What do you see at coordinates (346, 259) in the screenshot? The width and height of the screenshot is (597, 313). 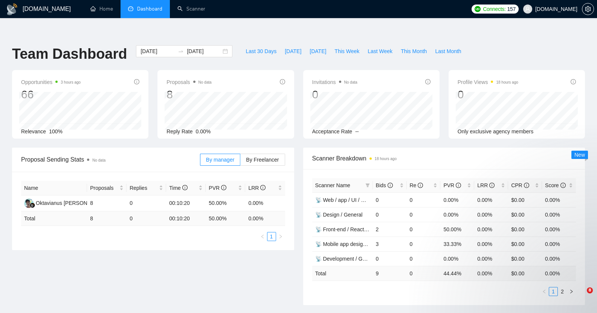 I see `a: 📡 Development / General` at bounding box center [346, 259].